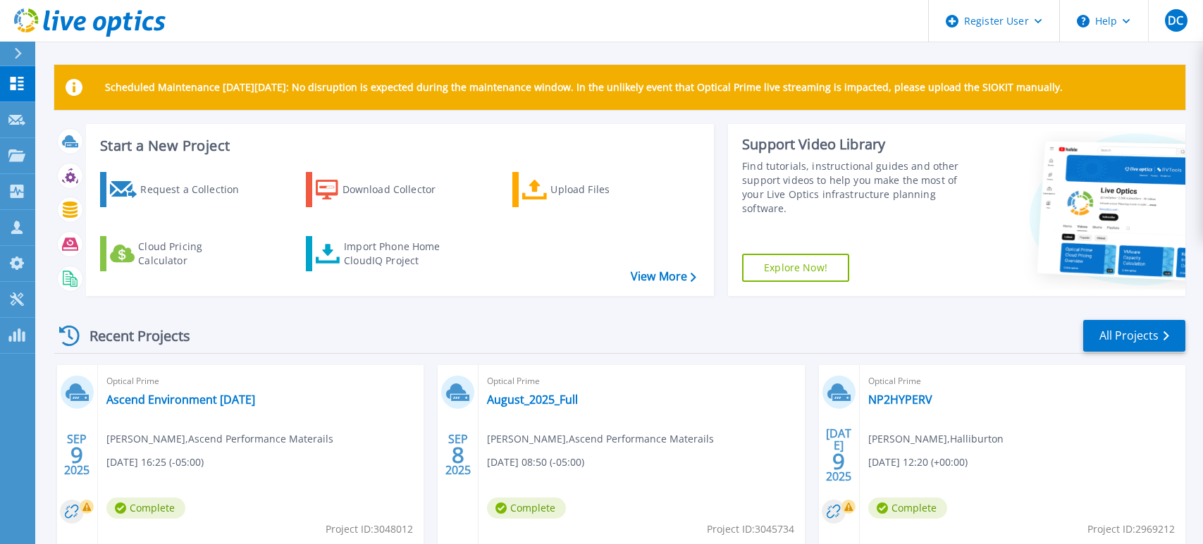 The image size is (1203, 544). Describe the element at coordinates (1175, 20) in the screenshot. I see `span: DC` at that location.